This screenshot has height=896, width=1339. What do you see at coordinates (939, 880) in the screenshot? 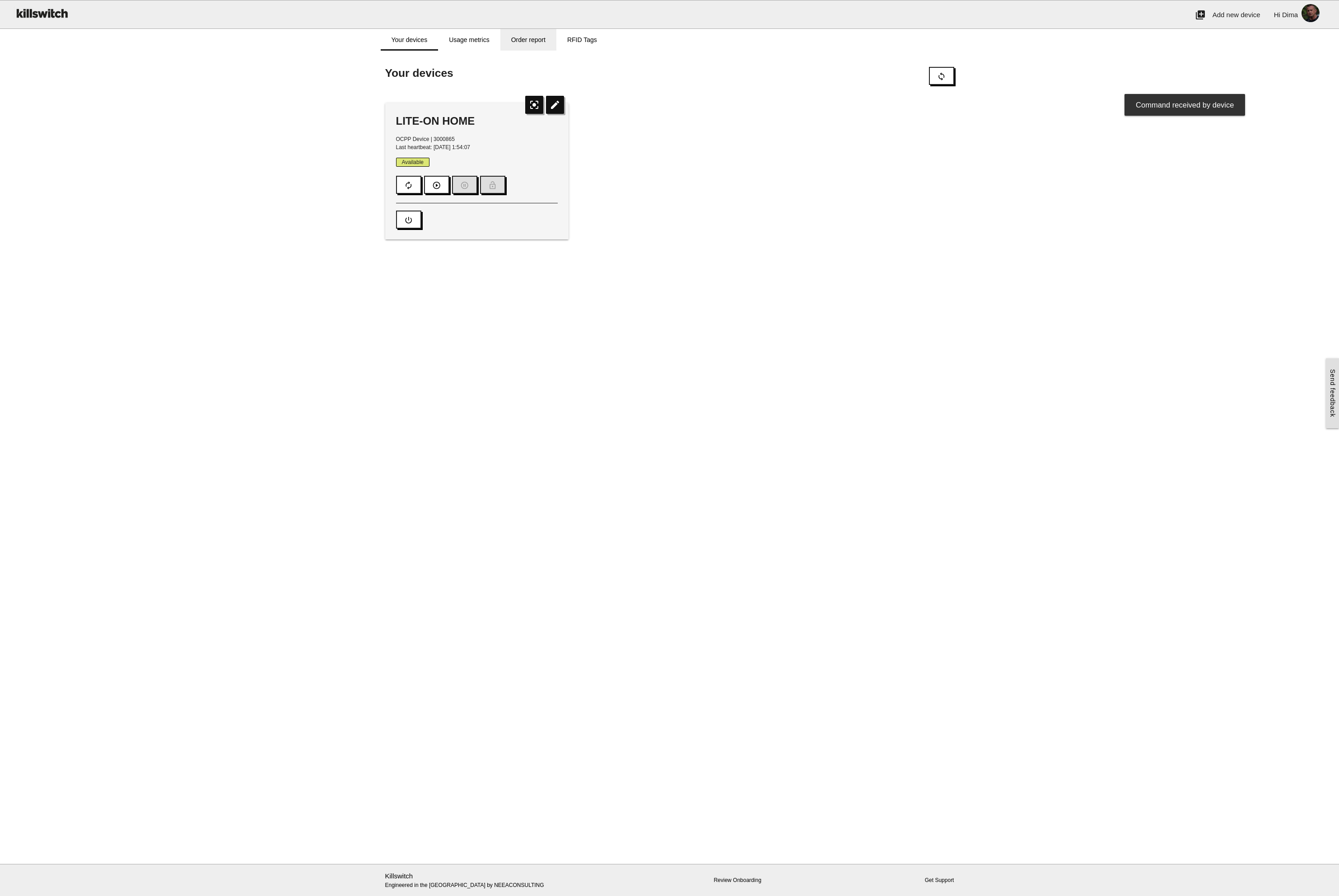
I see `a: Get Support` at bounding box center [939, 880].